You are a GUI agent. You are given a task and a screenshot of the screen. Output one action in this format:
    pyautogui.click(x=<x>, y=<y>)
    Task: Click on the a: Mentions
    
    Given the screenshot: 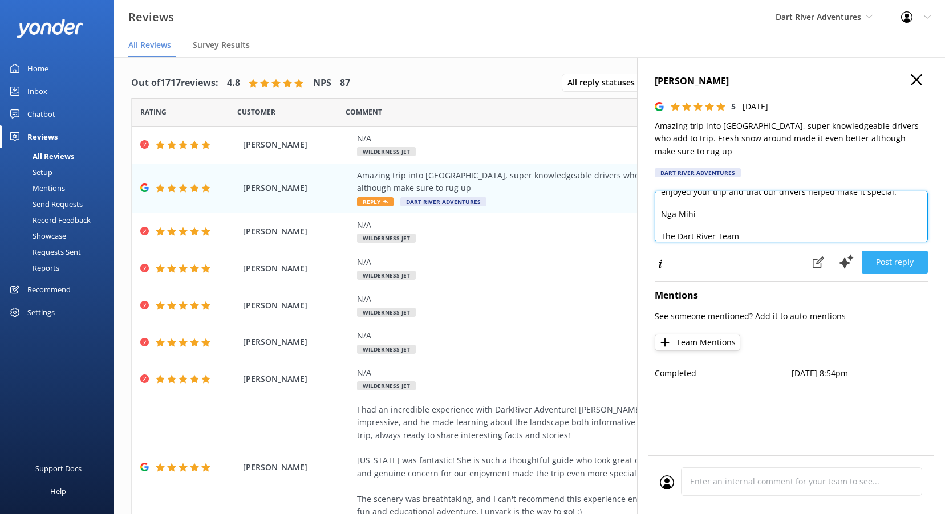 What is the action you would take?
    pyautogui.click(x=60, y=188)
    